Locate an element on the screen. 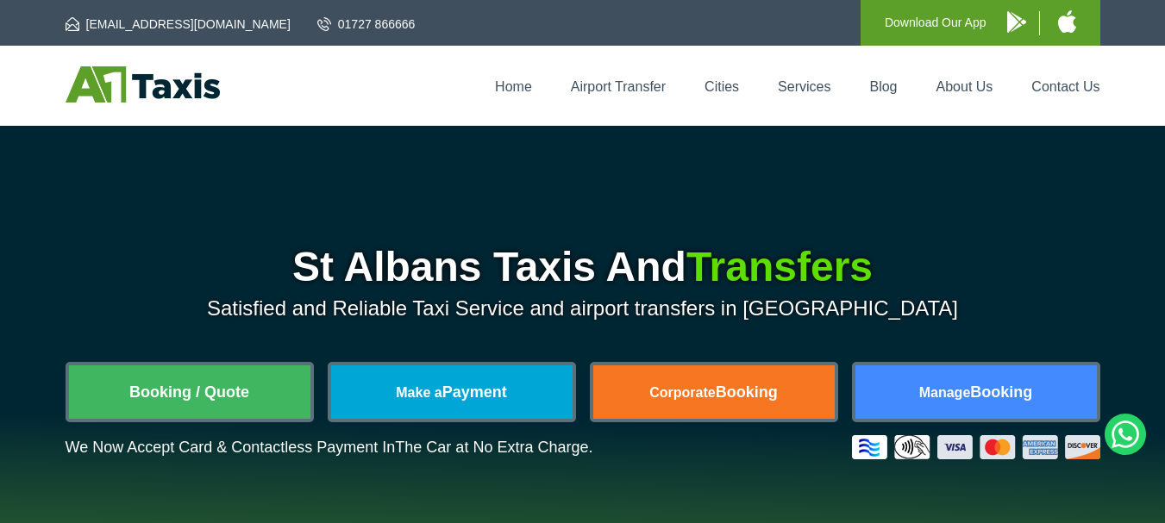 Image resolution: width=1165 pixels, height=523 pixels. img: A1 Taxis iPhone App is located at coordinates (1066, 22).